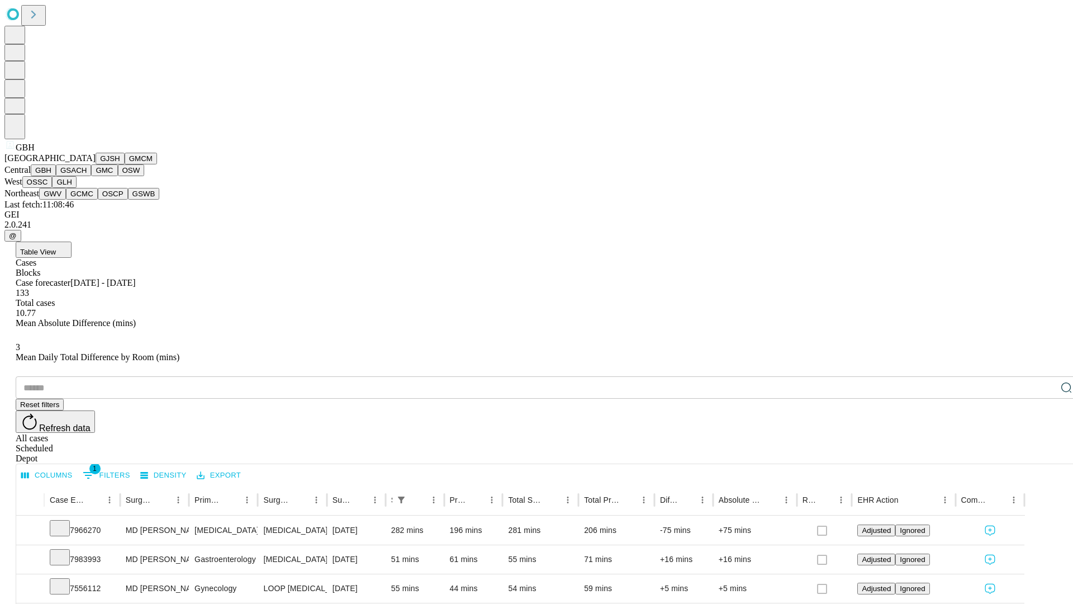 The height and width of the screenshot is (604, 1073). Describe the element at coordinates (43, 282) in the screenshot. I see `span: Case forecaster` at that location.